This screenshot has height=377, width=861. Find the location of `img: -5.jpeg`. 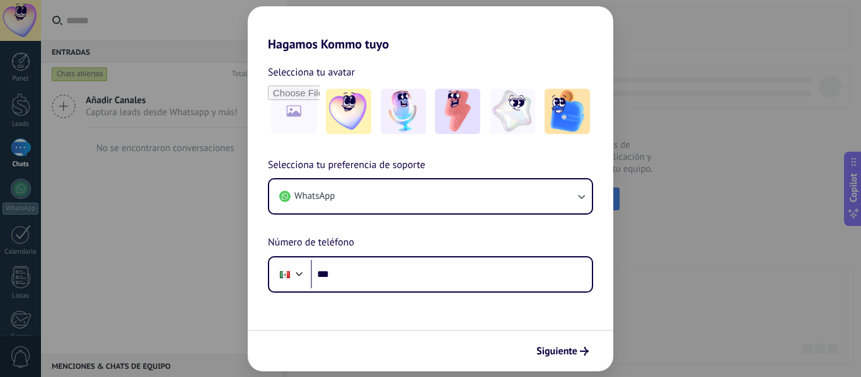

img: -5.jpeg is located at coordinates (567, 112).